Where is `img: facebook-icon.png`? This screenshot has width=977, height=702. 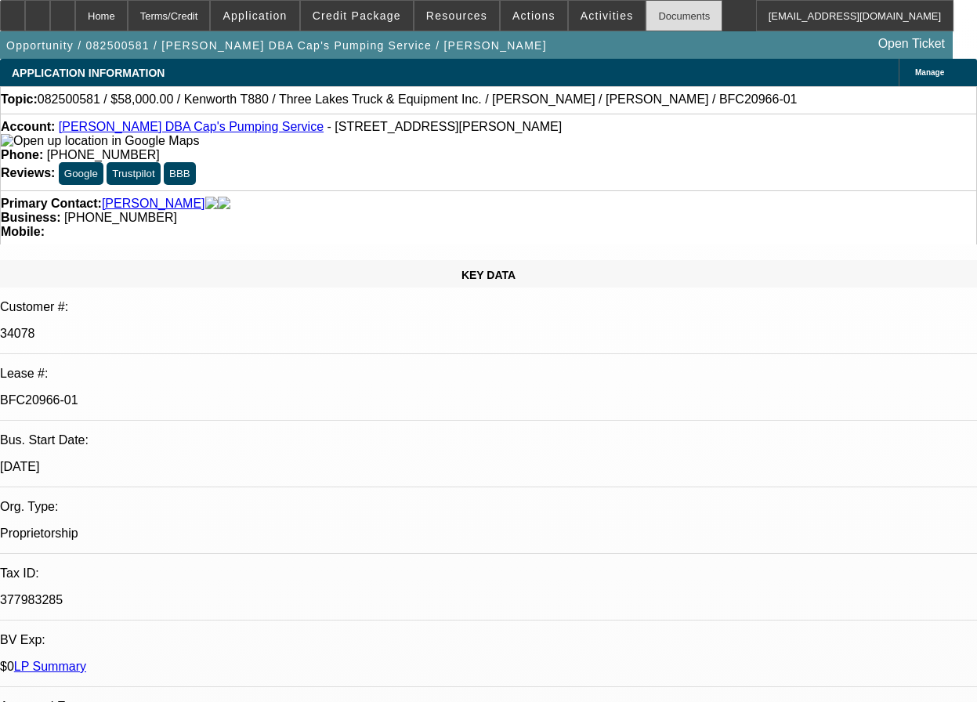
img: facebook-icon.png is located at coordinates (211, 204).